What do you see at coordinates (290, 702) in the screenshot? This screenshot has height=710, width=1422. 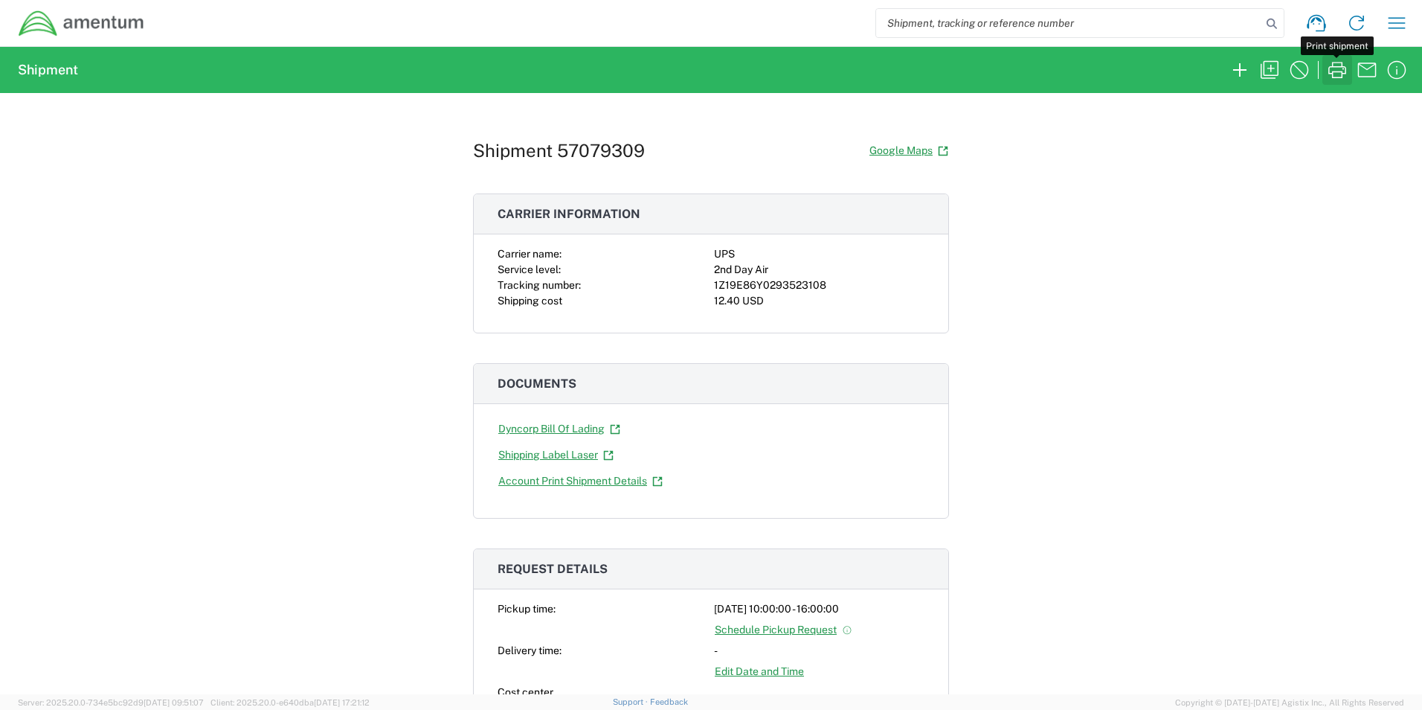 I see `span: Client: 2025.20.0-e640dba` at bounding box center [290, 702].